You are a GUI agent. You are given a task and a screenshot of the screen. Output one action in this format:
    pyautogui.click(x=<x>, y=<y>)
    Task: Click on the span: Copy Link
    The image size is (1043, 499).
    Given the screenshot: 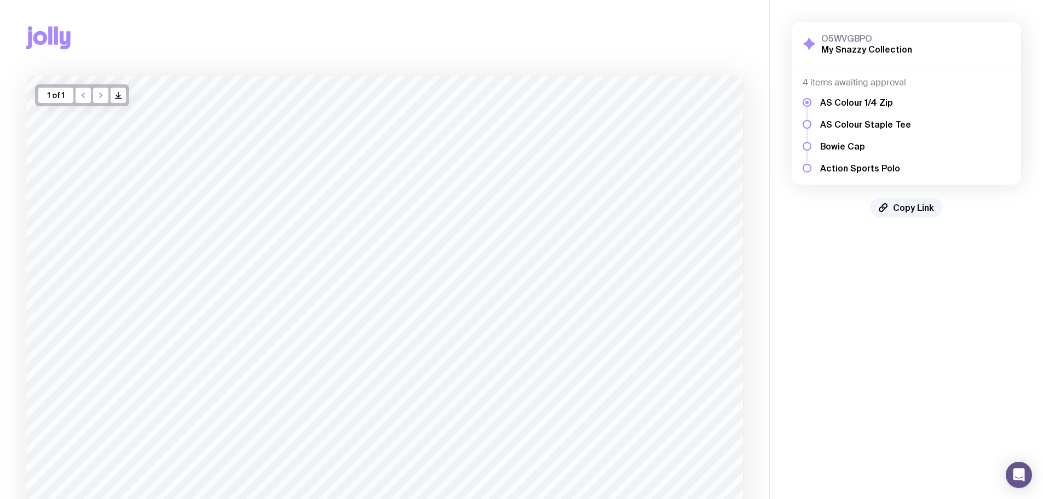 What is the action you would take?
    pyautogui.click(x=914, y=208)
    